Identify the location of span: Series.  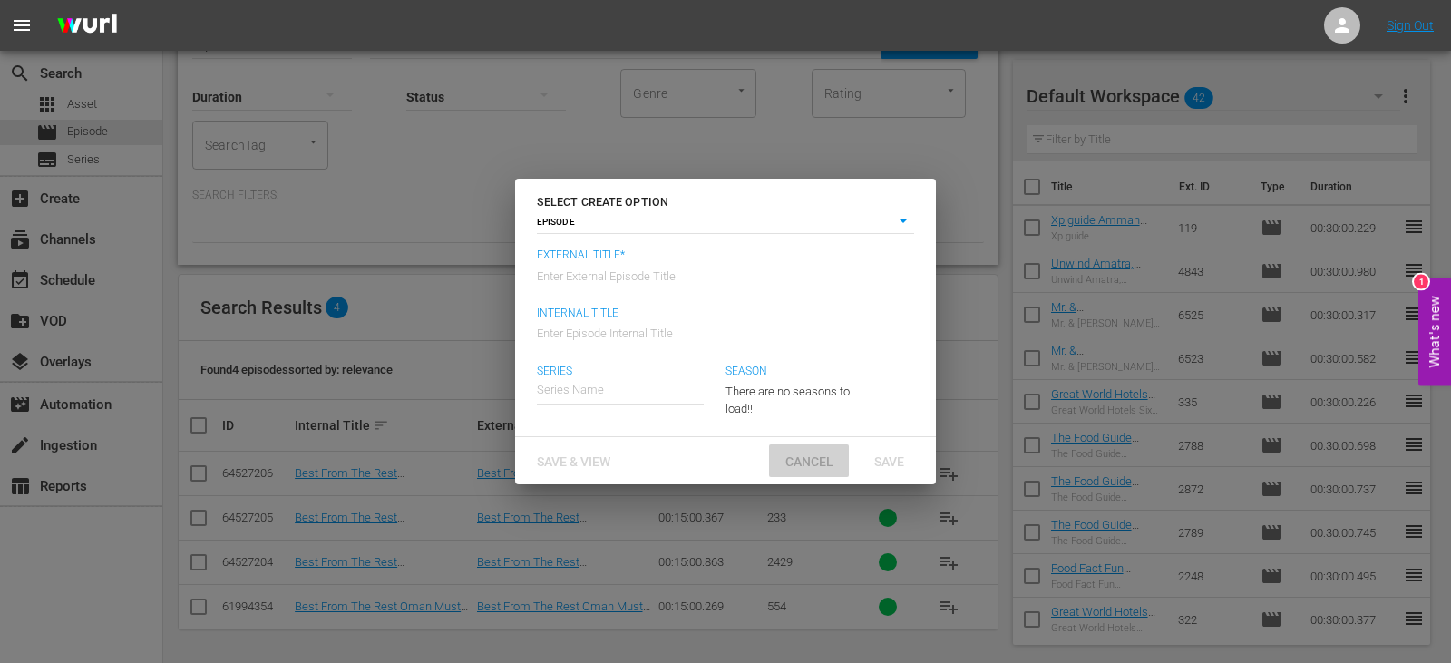
(620, 372).